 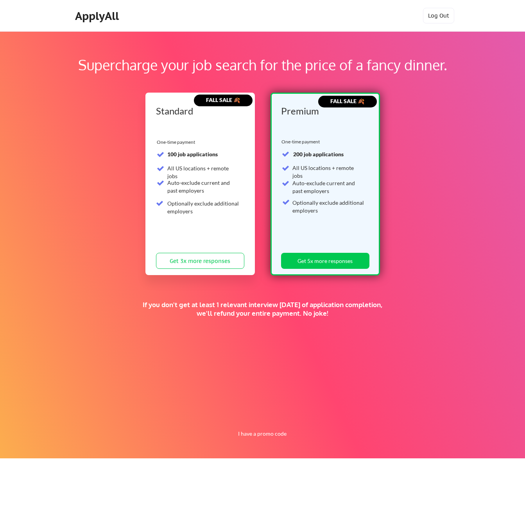 I want to click on div: Premium, so click(x=324, y=111).